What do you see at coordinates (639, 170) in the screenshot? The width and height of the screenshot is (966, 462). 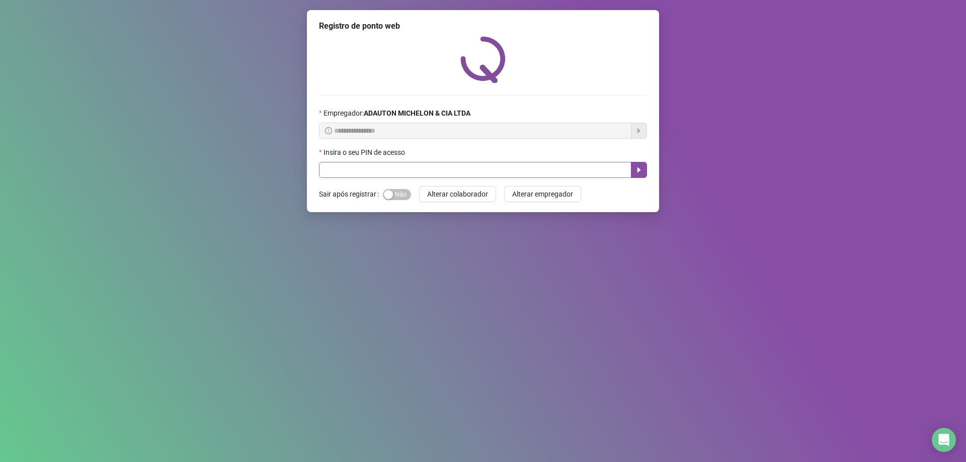 I see `span: caret-right` at bounding box center [639, 170].